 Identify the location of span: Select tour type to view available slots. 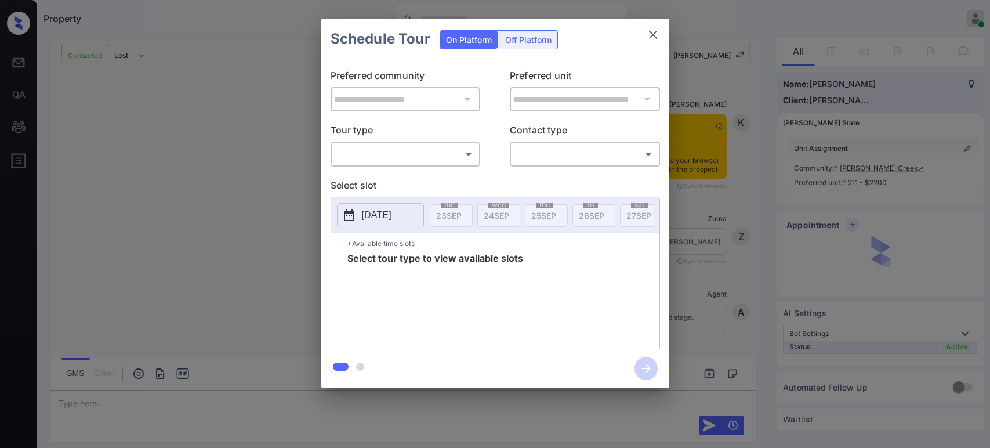
(435, 300).